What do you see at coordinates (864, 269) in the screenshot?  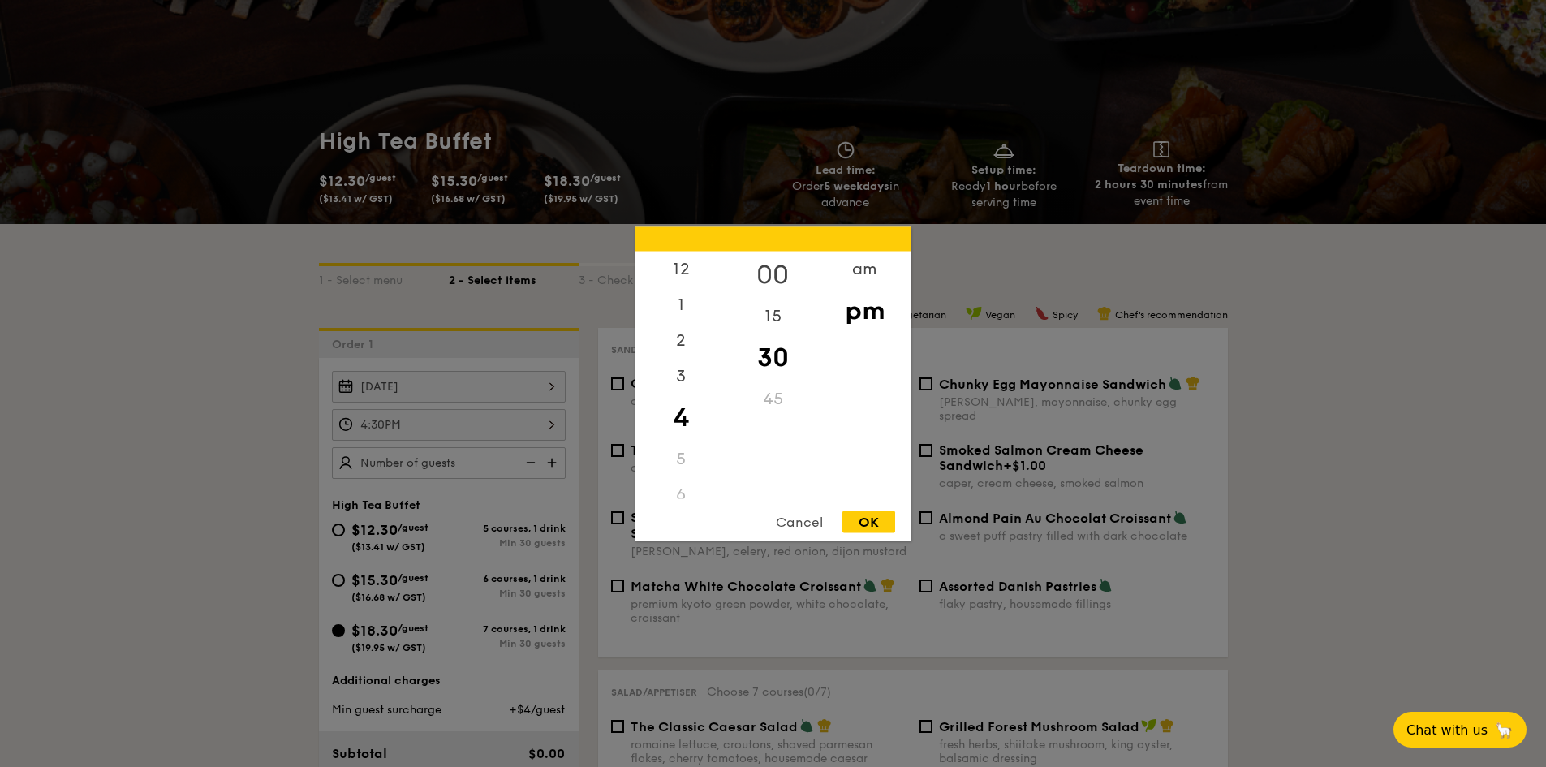 I see `div: am` at bounding box center [864, 269].